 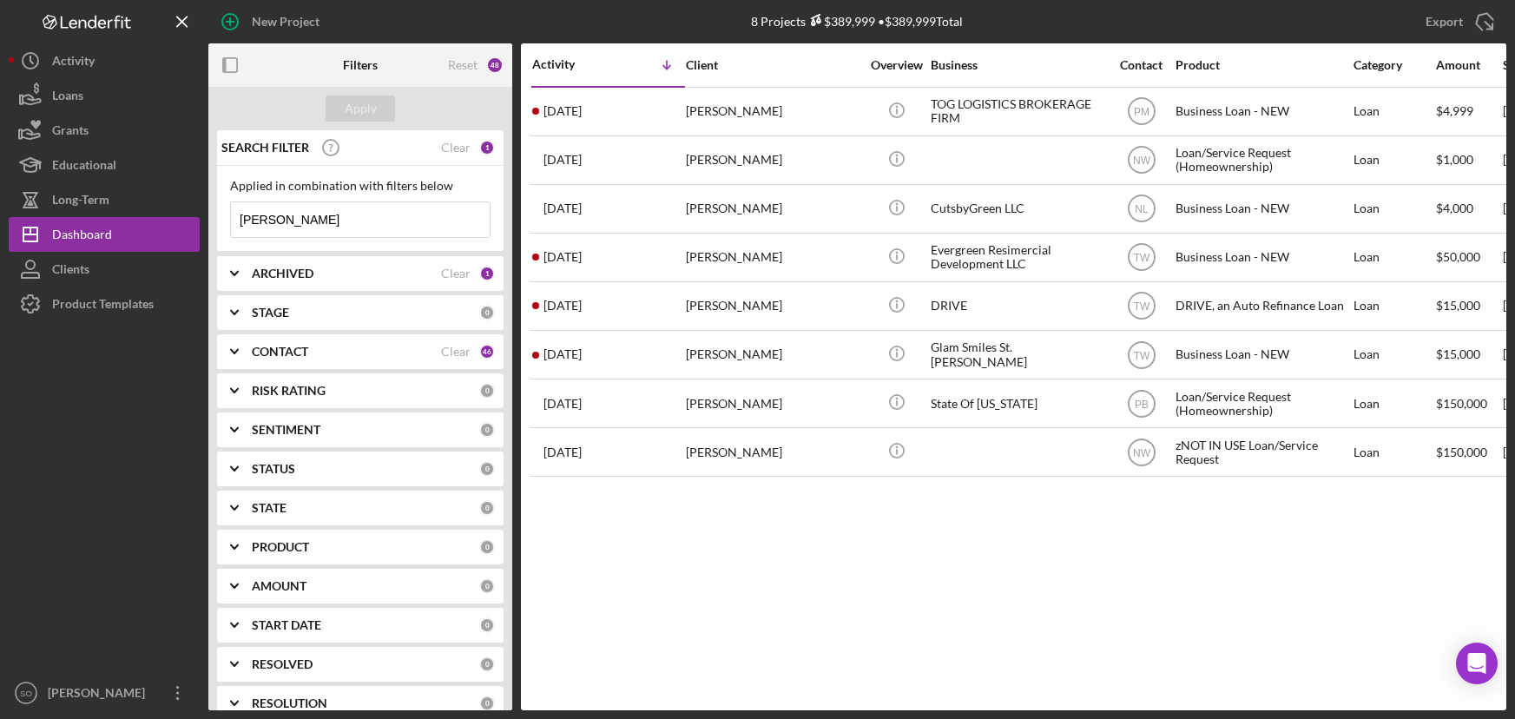 What do you see at coordinates (269, 508) in the screenshot?
I see `b: STATE` at bounding box center [269, 508].